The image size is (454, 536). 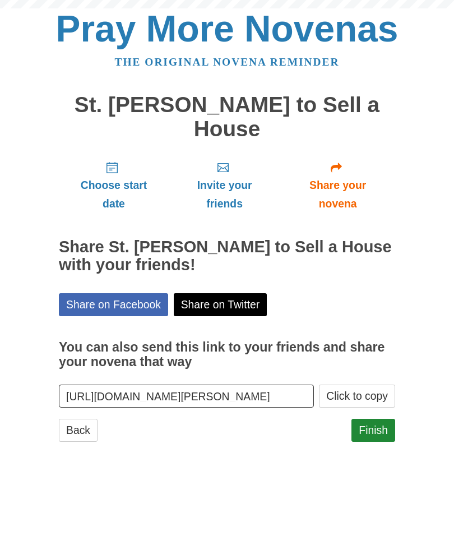 I want to click on a: Back, so click(x=78, y=430).